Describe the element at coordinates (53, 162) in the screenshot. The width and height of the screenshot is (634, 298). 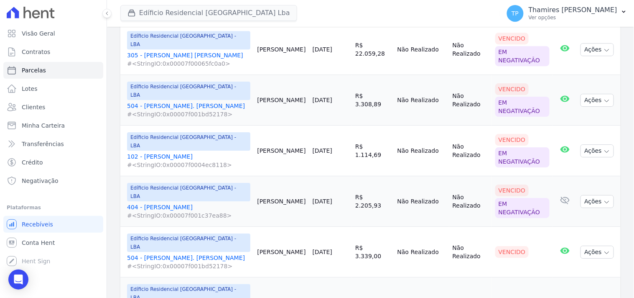
I see `a: Crédito` at that location.